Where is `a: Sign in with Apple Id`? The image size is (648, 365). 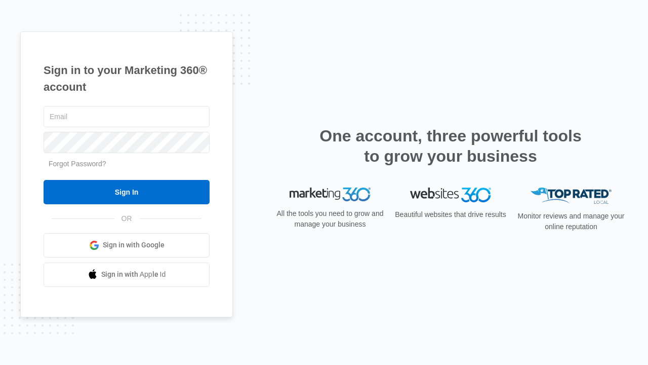 a: Sign in with Apple Id is located at coordinates (127, 274).